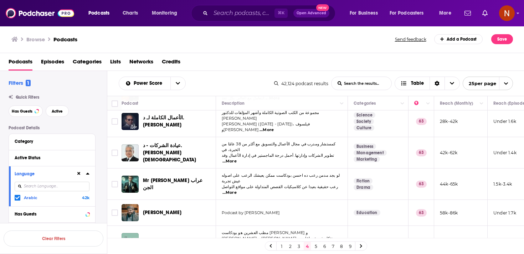  Describe the element at coordinates (57, 111) in the screenshot. I see `button: Active` at that location.